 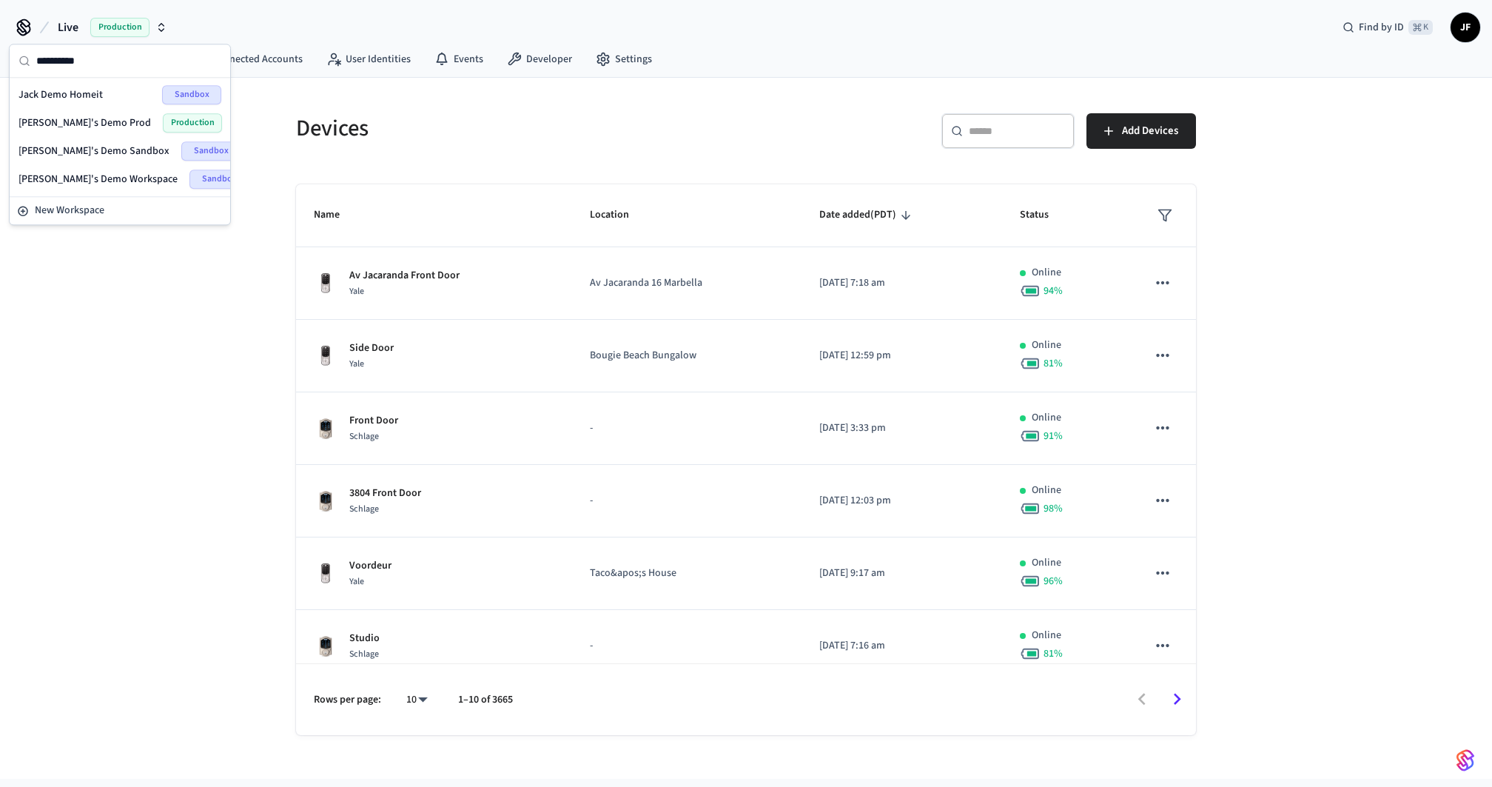 I want to click on a: Connected Accounts, so click(x=247, y=59).